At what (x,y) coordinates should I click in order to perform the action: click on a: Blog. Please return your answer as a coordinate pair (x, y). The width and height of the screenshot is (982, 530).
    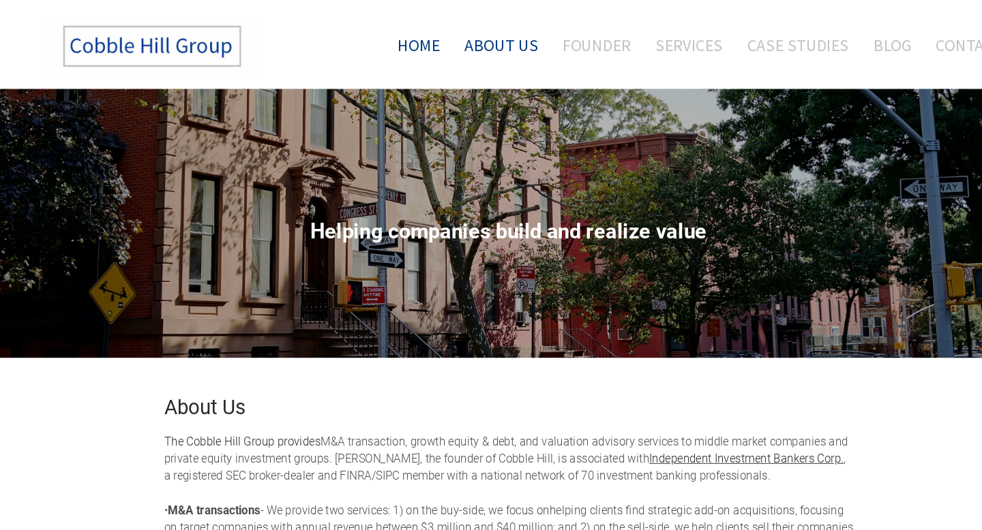
    Looking at the image, I should click on (855, 42).